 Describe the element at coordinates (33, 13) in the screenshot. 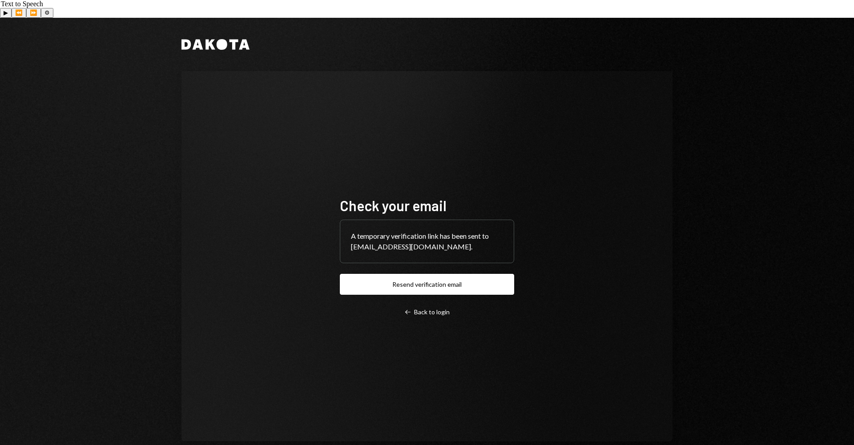

I see `button: Forward` at that location.